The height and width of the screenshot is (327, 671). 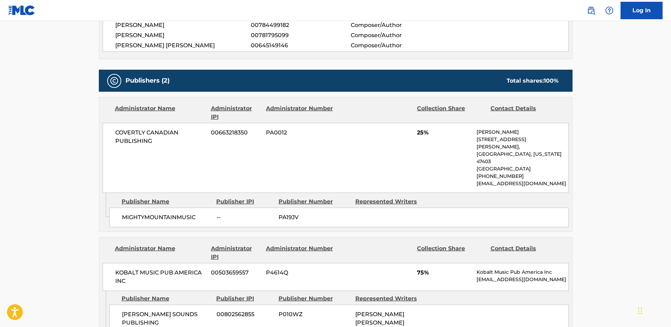 What do you see at coordinates (522, 272) in the screenshot?
I see `p: Kobalt Music Pub America Inc` at bounding box center [522, 272].